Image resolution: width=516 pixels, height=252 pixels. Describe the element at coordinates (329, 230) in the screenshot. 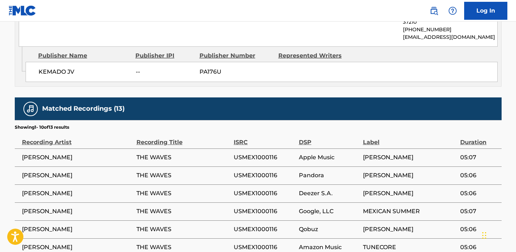

I see `span: Qobuz` at that location.